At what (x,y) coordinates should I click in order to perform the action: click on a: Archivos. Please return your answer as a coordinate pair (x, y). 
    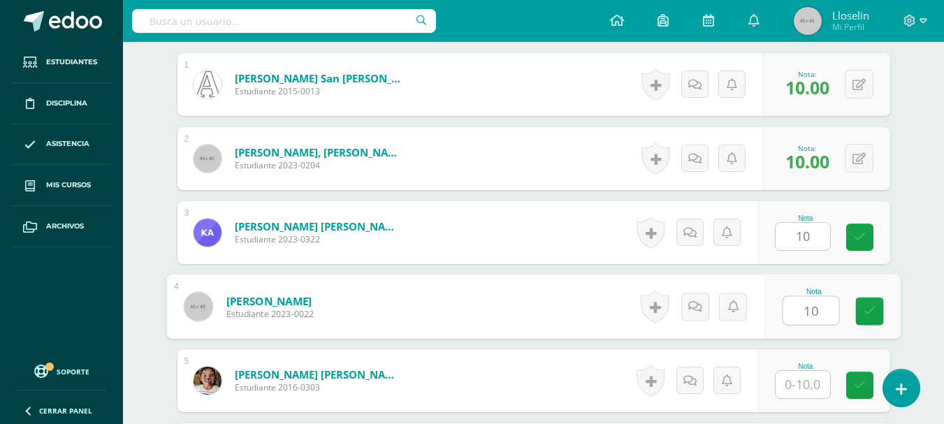
    Looking at the image, I should click on (61, 226).